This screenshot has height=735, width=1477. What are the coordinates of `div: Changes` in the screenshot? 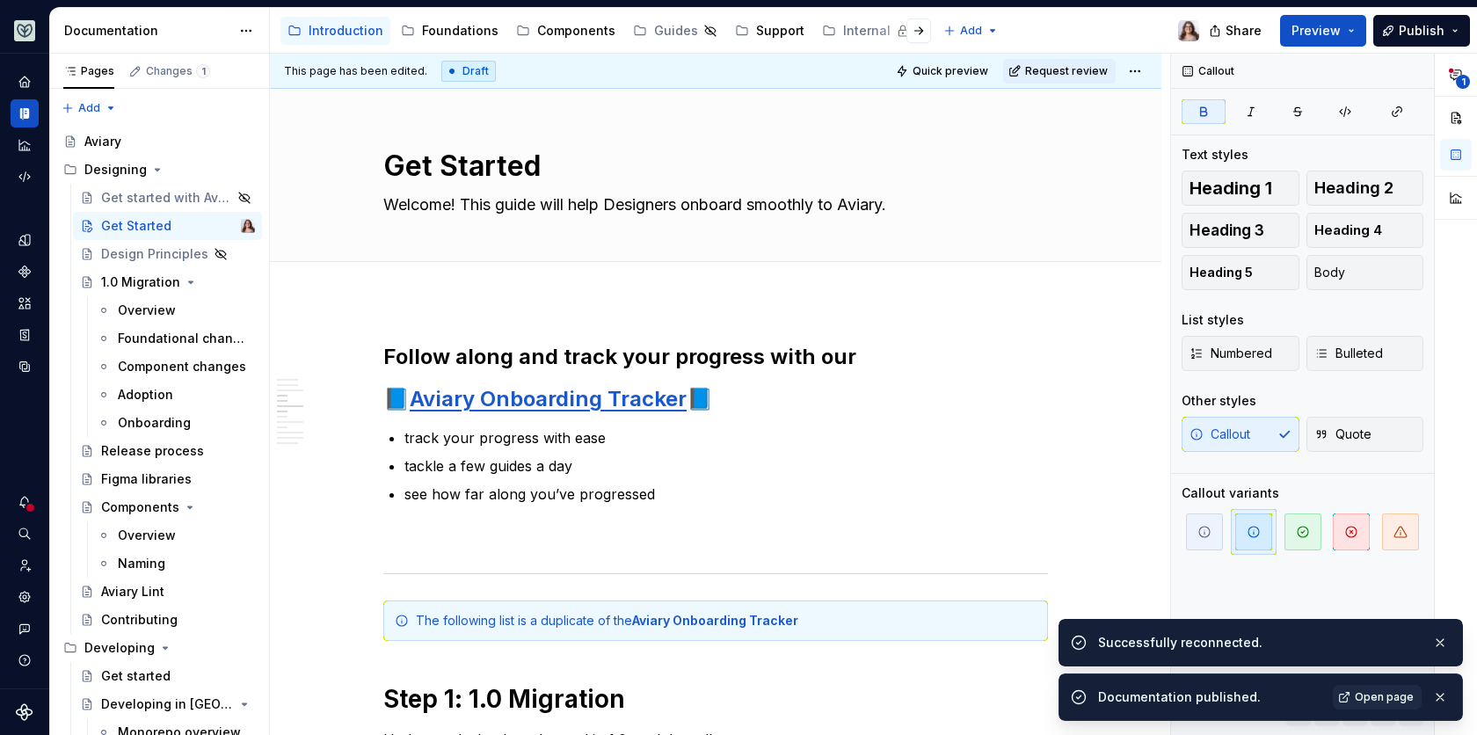 It's located at (178, 71).